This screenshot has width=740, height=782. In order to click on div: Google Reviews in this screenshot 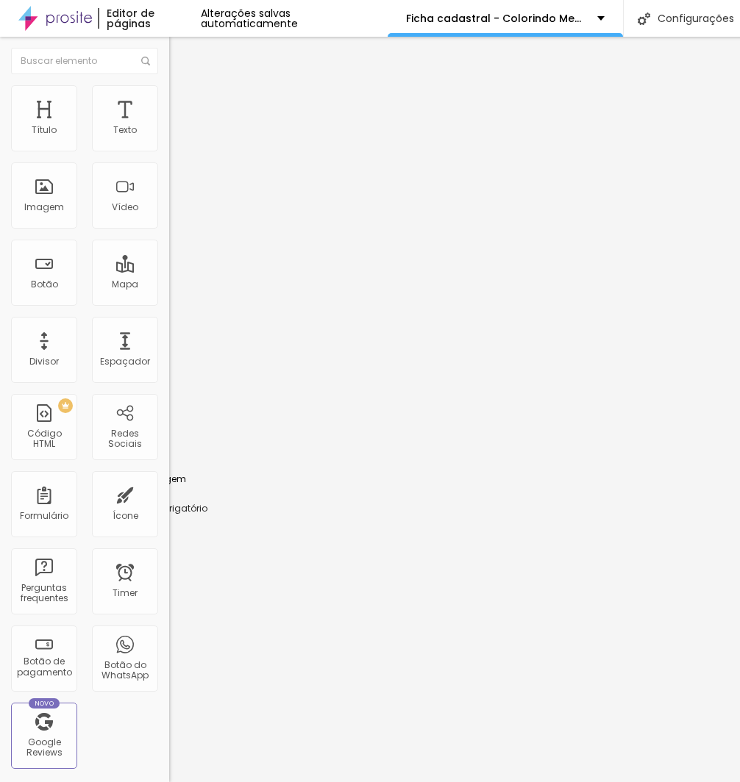, I will do `click(43, 748)`.